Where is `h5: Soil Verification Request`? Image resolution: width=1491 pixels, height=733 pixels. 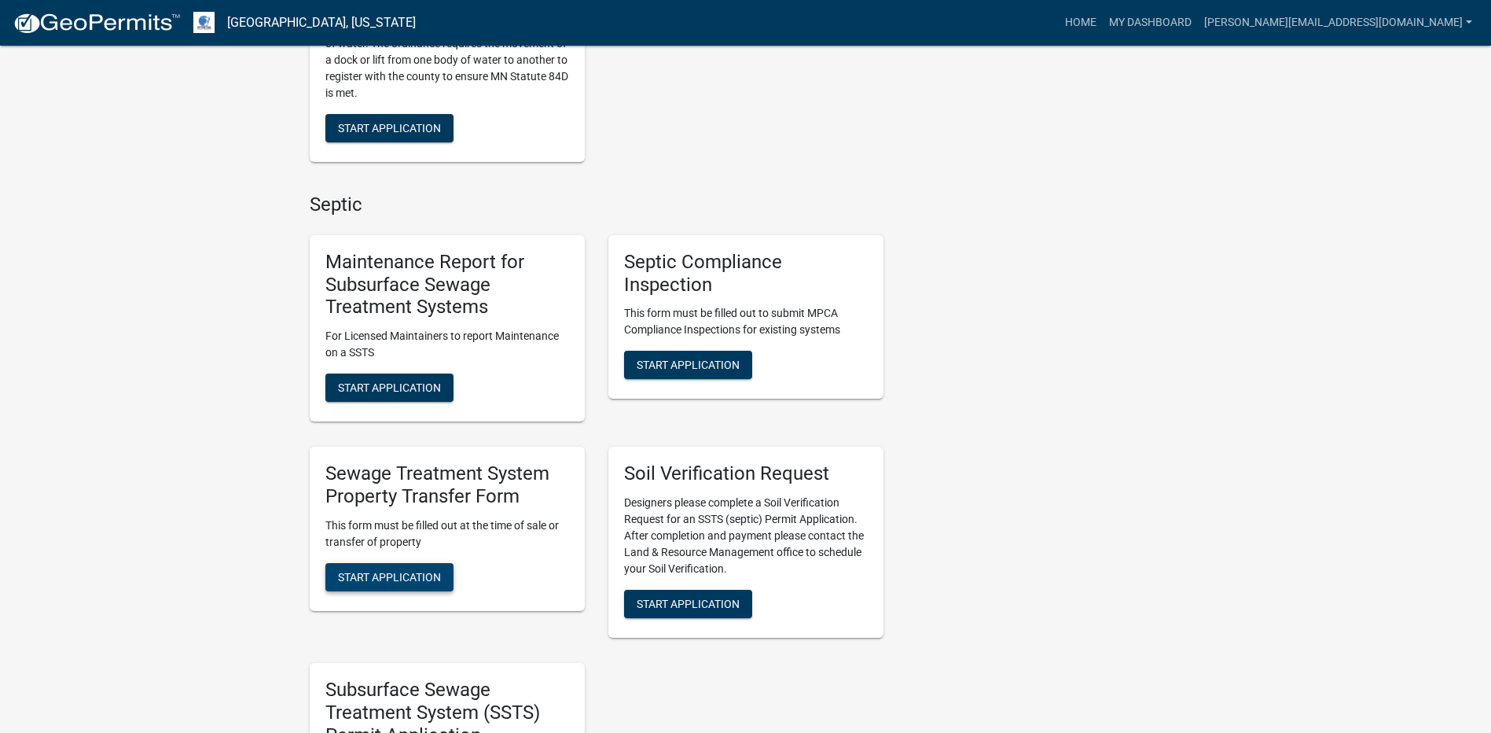
h5: Soil Verification Request is located at coordinates (746, 473).